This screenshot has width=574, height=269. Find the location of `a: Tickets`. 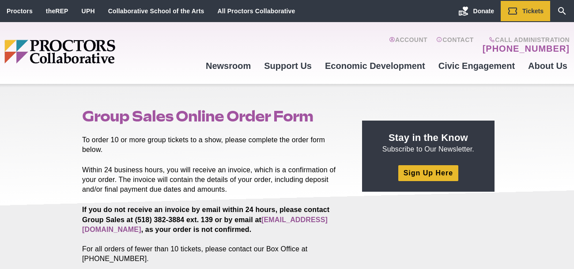

a: Tickets is located at coordinates (525, 11).